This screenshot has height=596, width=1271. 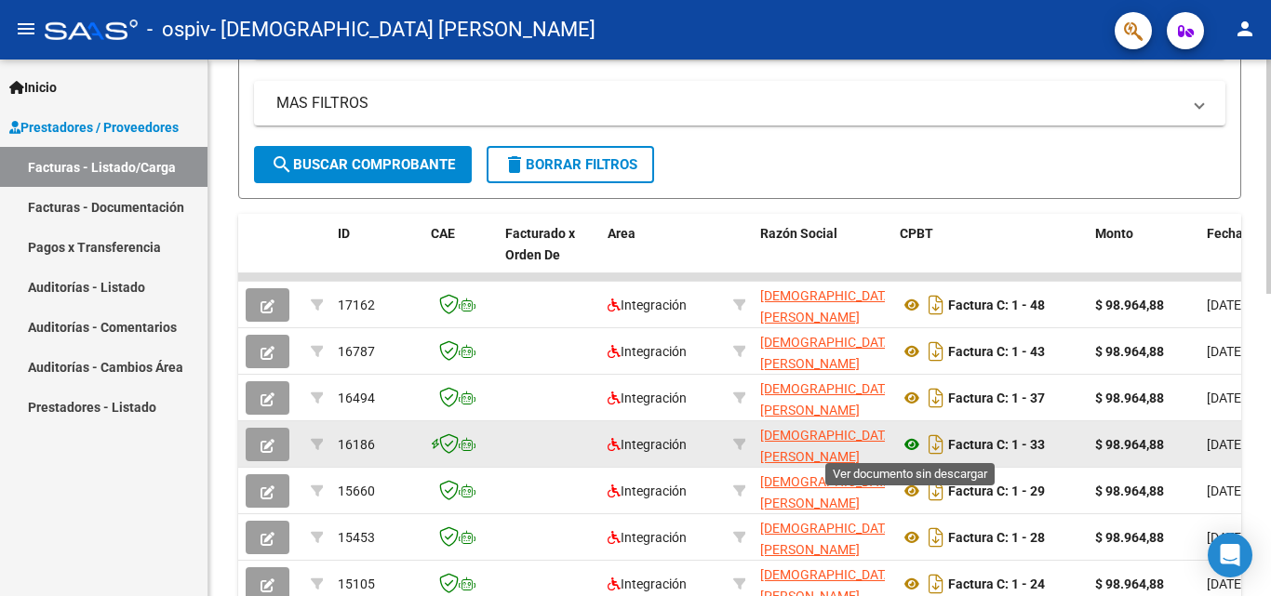 I want to click on span: 16494, so click(x=356, y=398).